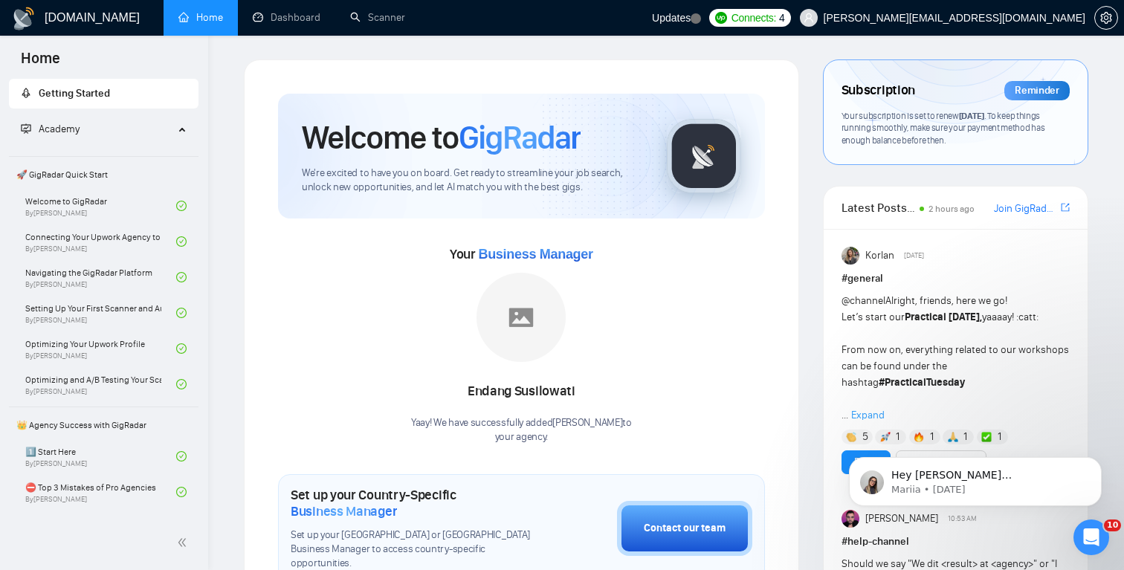 Image resolution: width=1124 pixels, height=570 pixels. I want to click on a: searchScanner, so click(378, 17).